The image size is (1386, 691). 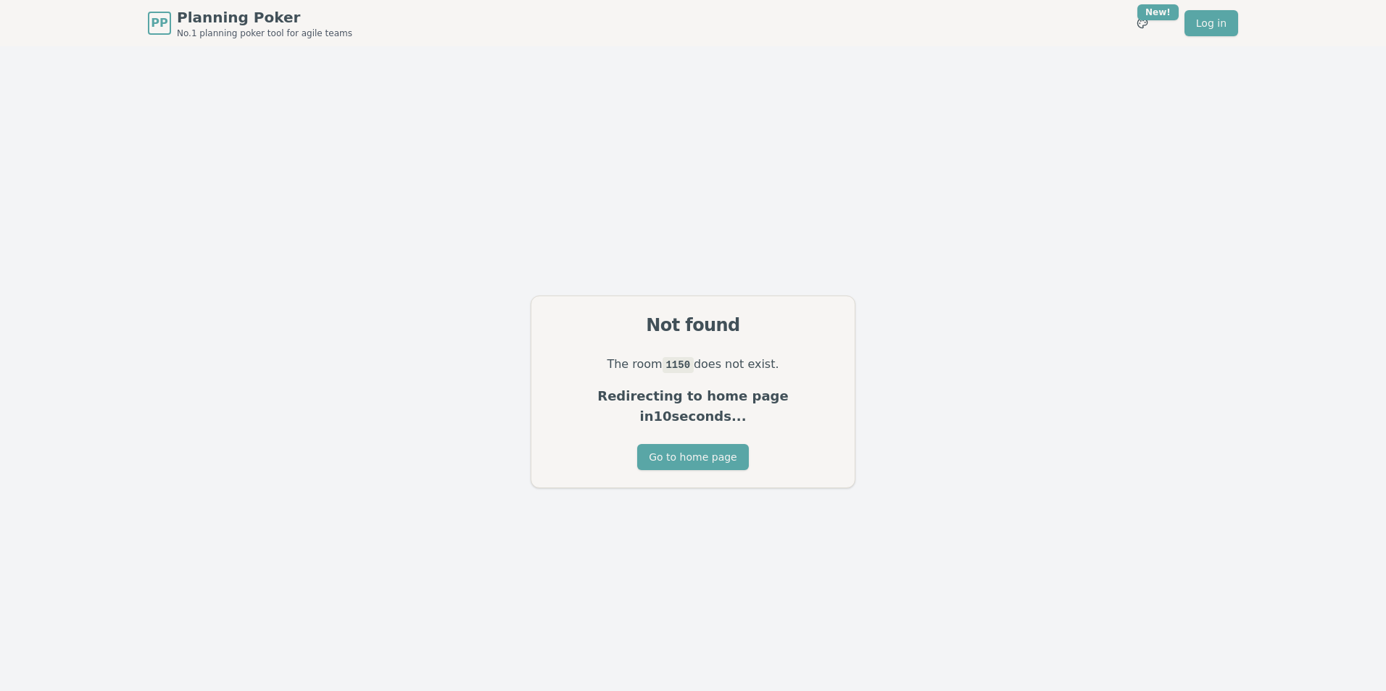 What do you see at coordinates (250, 23) in the screenshot?
I see `a: PPPlanning PokerNo.1 planning poker tool for agile teams` at bounding box center [250, 23].